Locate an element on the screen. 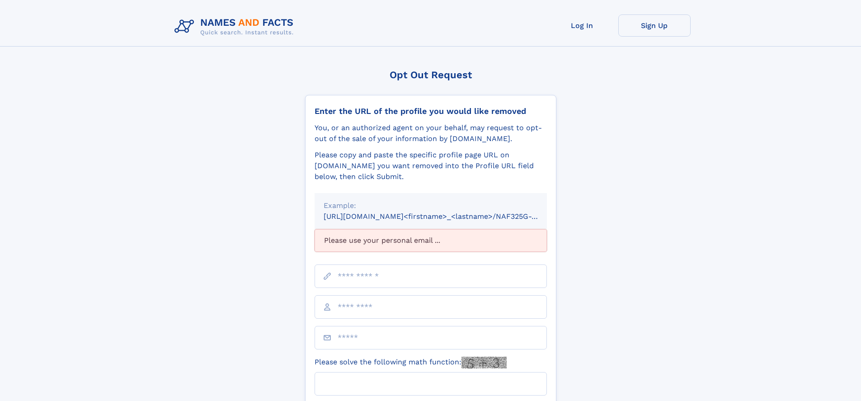  a: Sign Up is located at coordinates (654, 25).